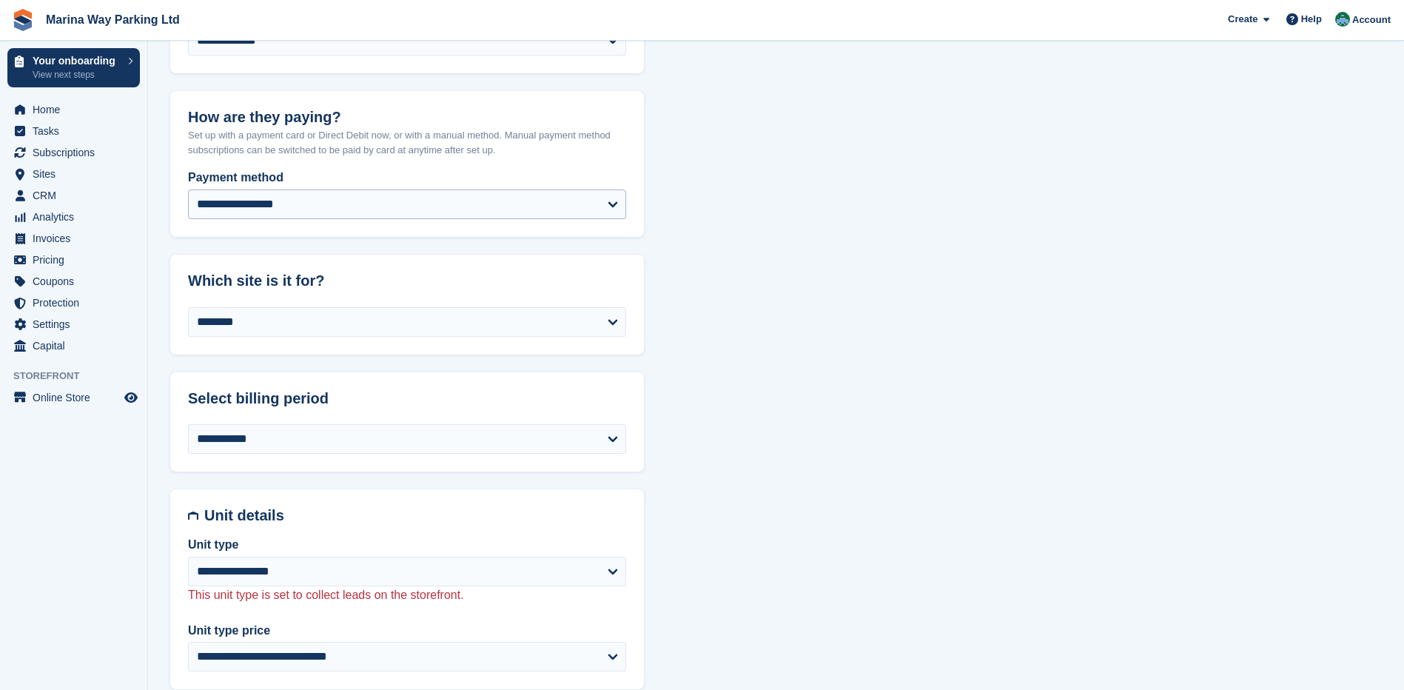 This screenshot has width=1404, height=690. What do you see at coordinates (77, 397) in the screenshot?
I see `span: Online Store` at bounding box center [77, 397].